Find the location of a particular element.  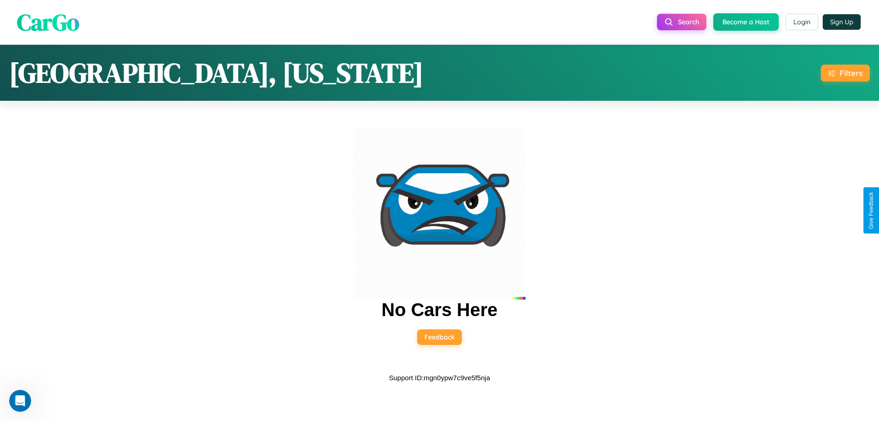

div: Give Feedback is located at coordinates (871, 210).